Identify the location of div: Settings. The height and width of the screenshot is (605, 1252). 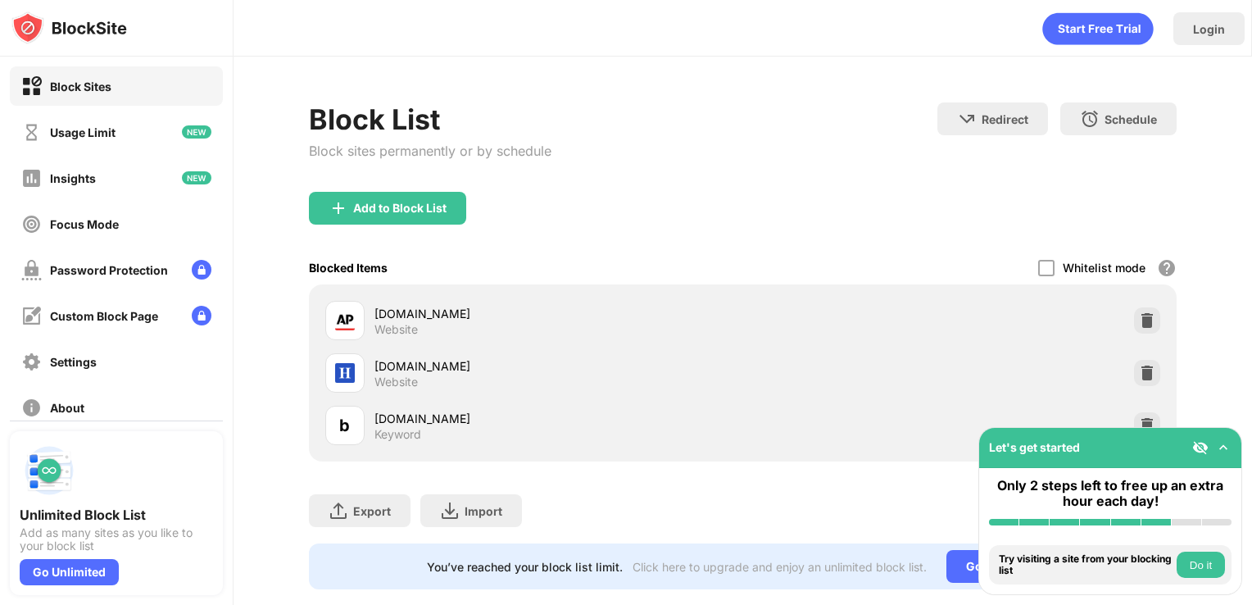
(73, 361).